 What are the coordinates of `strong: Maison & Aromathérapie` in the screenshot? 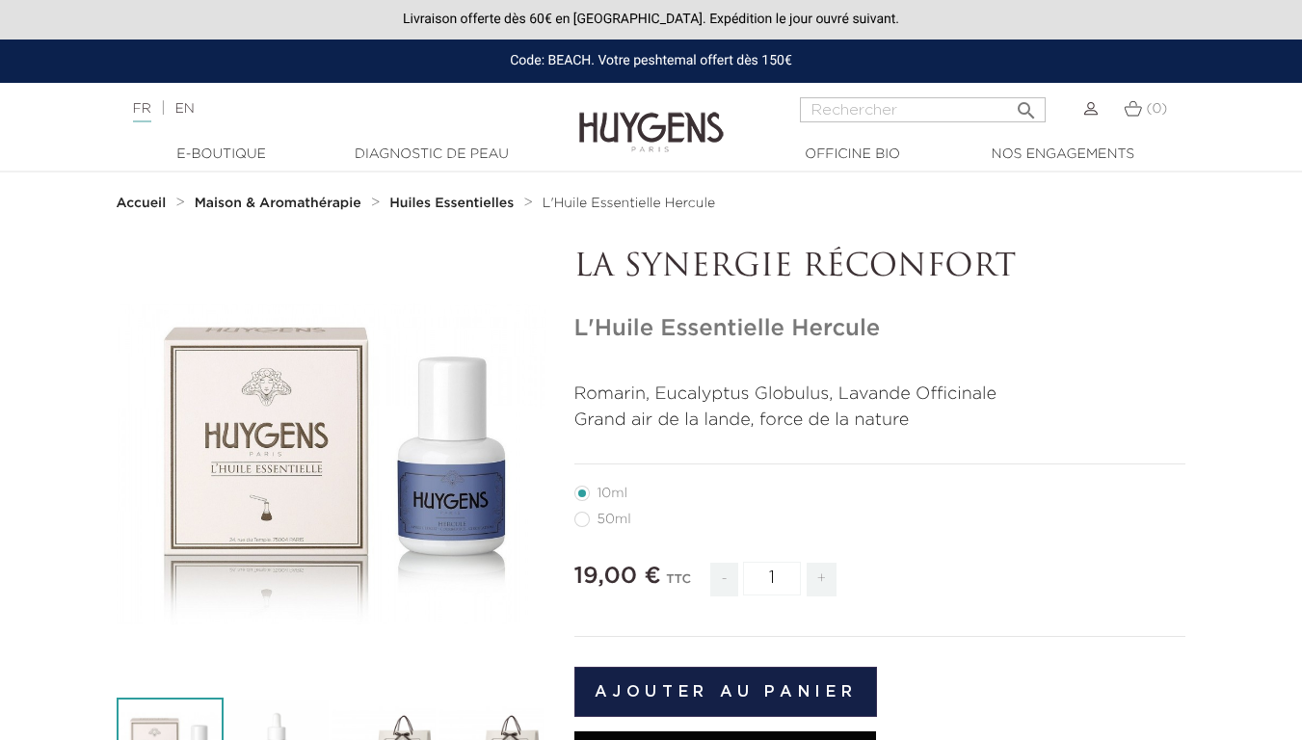 It's located at (277, 203).